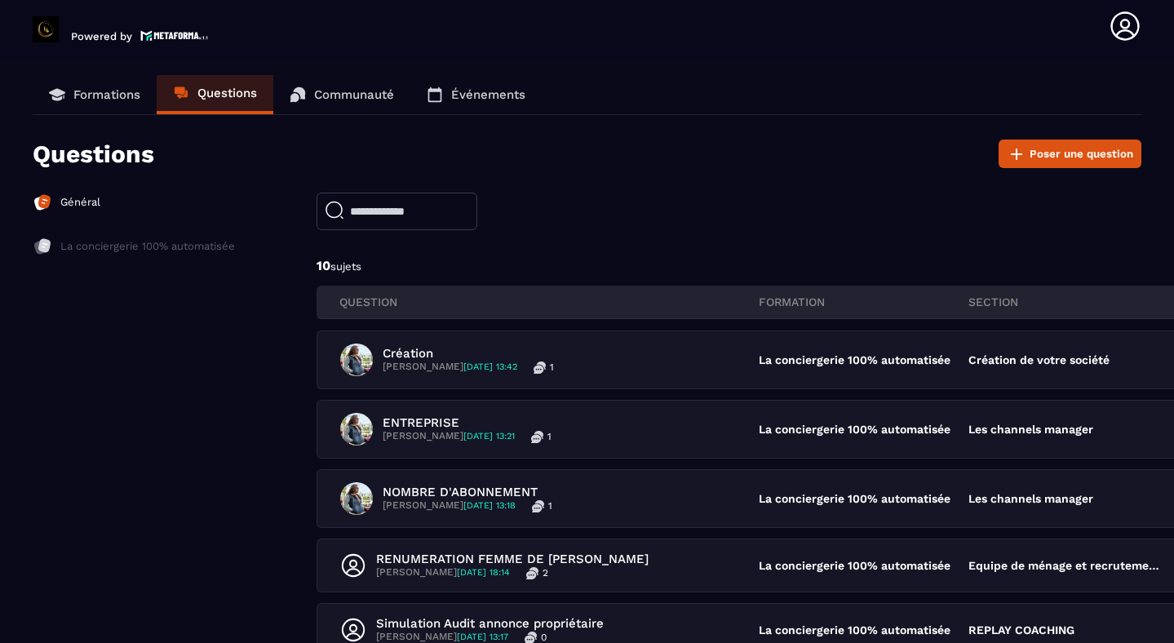 This screenshot has width=1174, height=643. I want to click on img: formation-icon-active.2ea72e5a.svg, so click(42, 202).